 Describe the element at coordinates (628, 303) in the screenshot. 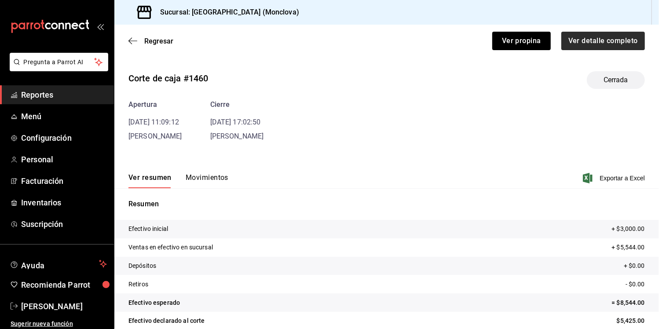

I see `p: = $8,544.00` at that location.